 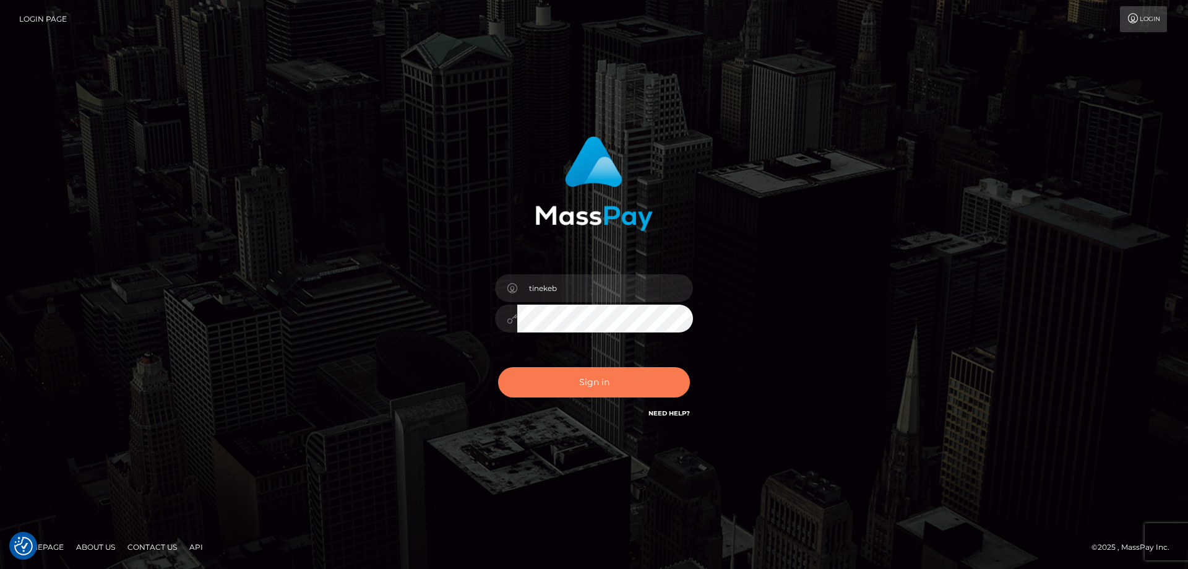 I want to click on a: Login, so click(x=1144, y=19).